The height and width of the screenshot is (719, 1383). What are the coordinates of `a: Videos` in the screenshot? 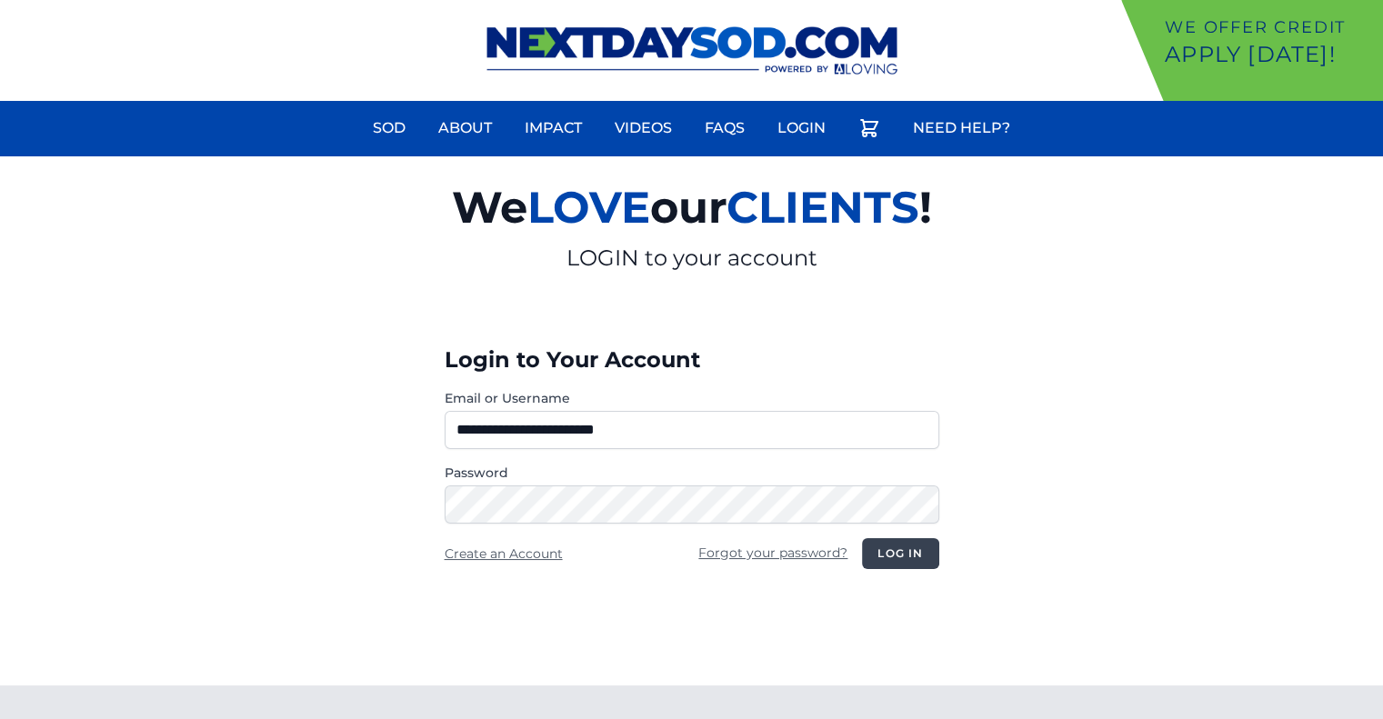 It's located at (643, 128).